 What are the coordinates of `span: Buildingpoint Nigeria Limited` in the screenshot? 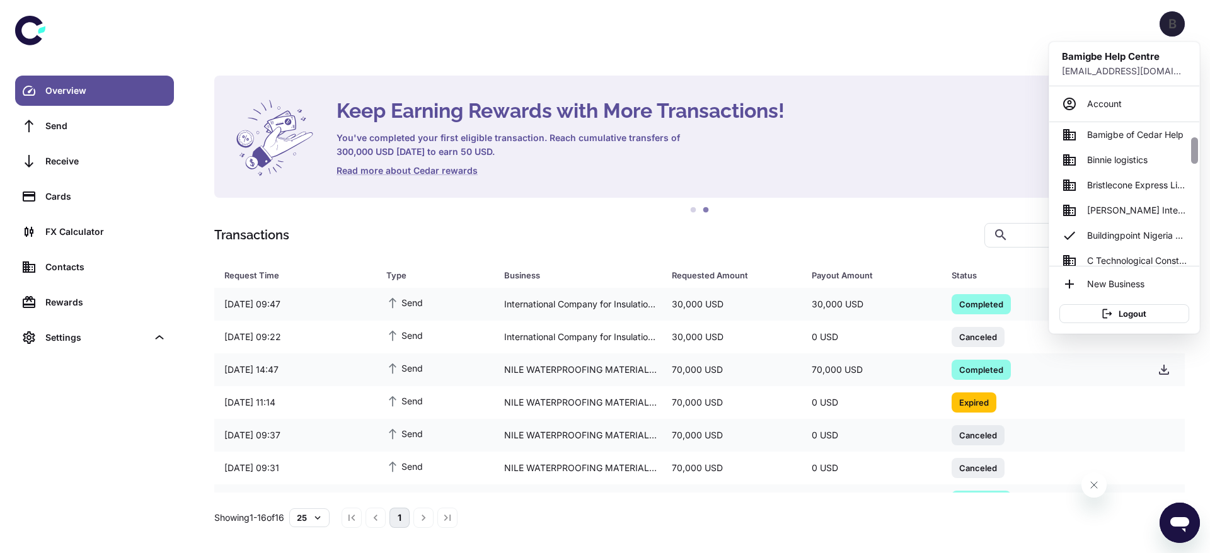 It's located at (1137, 236).